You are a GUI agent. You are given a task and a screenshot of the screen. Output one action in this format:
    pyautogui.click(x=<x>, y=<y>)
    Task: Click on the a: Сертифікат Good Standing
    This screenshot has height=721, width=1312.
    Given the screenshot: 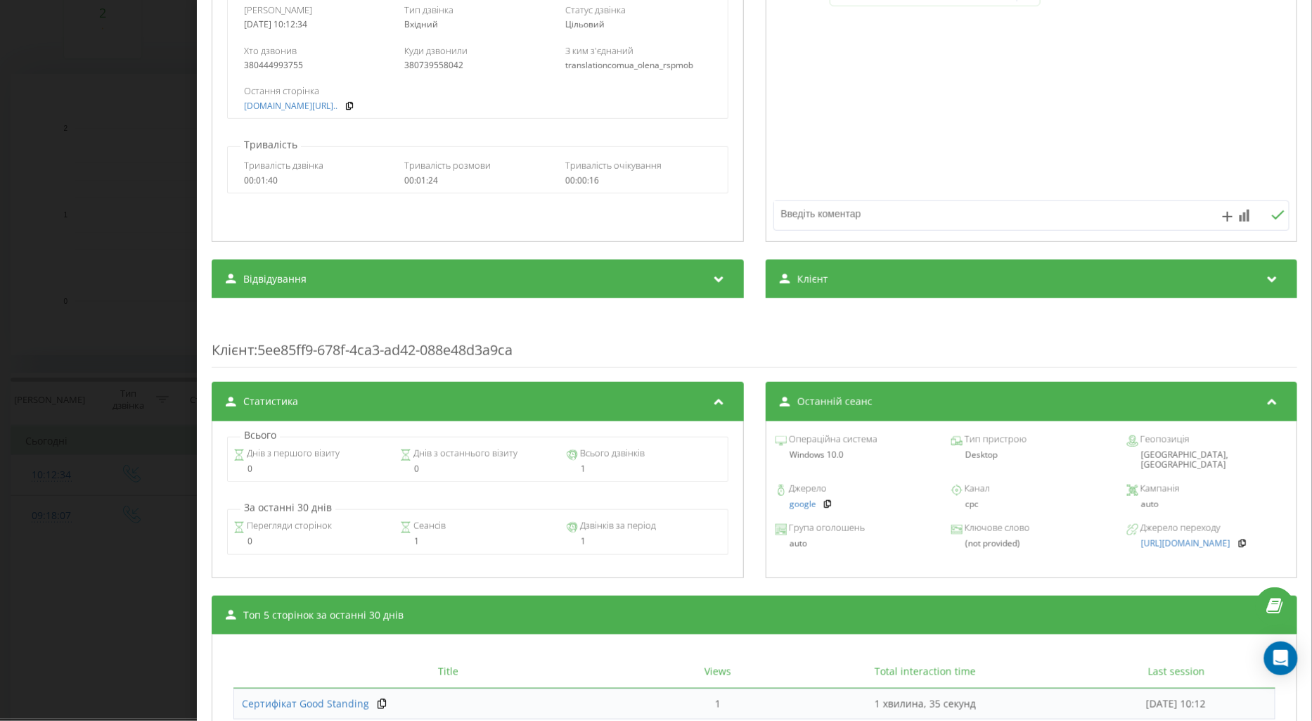 What is the action you would take?
    pyautogui.click(x=305, y=704)
    